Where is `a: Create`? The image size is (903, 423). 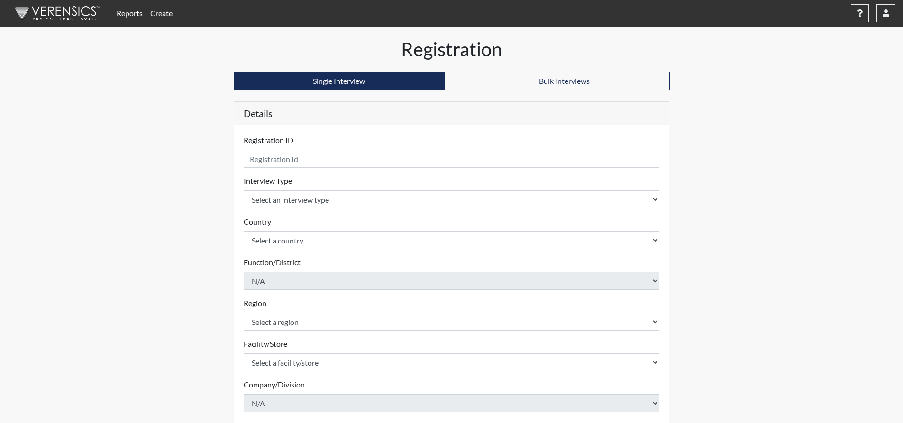
a: Create is located at coordinates (161, 13).